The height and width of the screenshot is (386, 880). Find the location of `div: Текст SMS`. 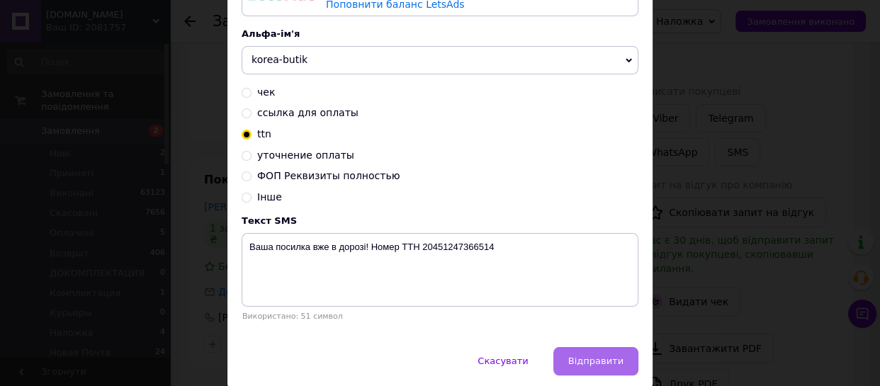

div: Текст SMS is located at coordinates (440, 220).